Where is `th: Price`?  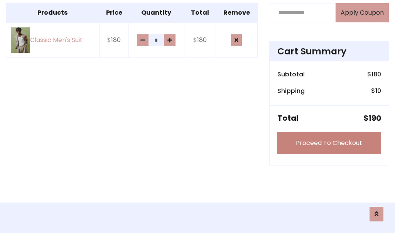
th: Price is located at coordinates (114, 13).